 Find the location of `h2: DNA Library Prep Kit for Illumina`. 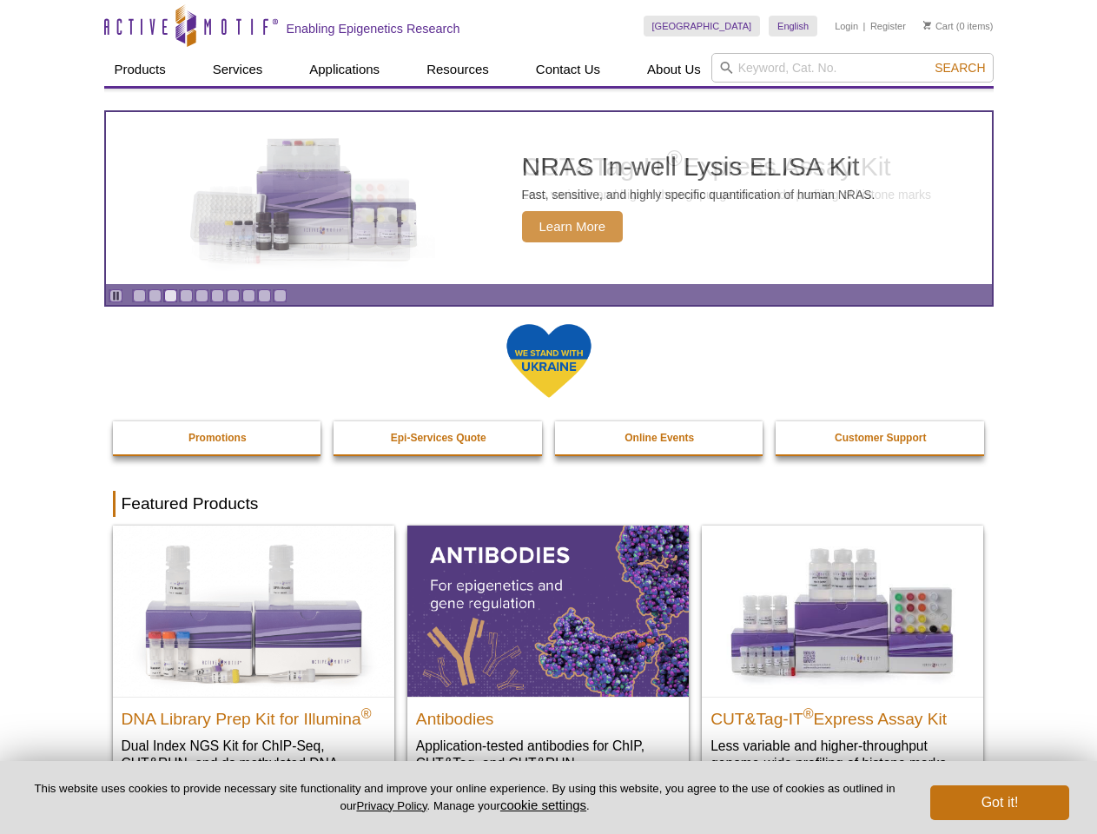

h2: DNA Library Prep Kit for Illumina is located at coordinates (254, 715).